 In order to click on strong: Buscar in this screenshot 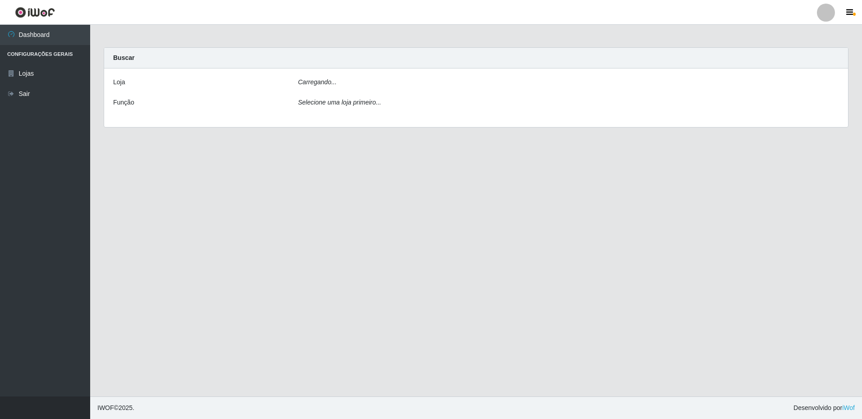, I will do `click(124, 58)`.